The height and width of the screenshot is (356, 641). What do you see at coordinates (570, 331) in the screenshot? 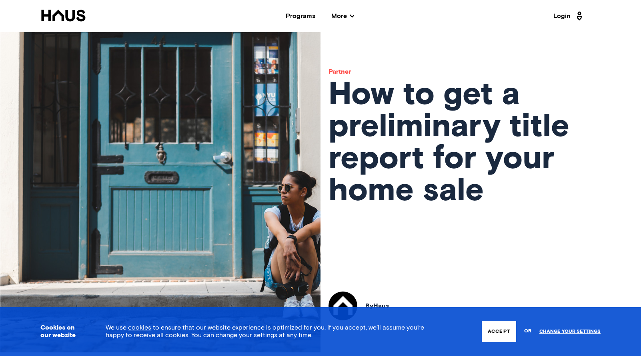
I see `a: Change your settings` at bounding box center [570, 331].